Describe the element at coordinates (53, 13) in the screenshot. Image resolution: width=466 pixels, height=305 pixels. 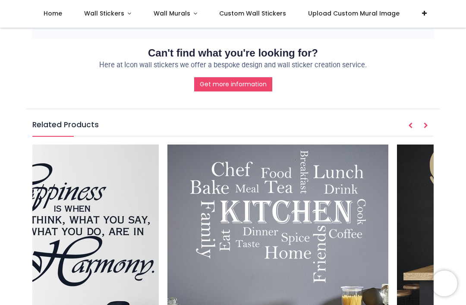
I see `span: Home` at that location.